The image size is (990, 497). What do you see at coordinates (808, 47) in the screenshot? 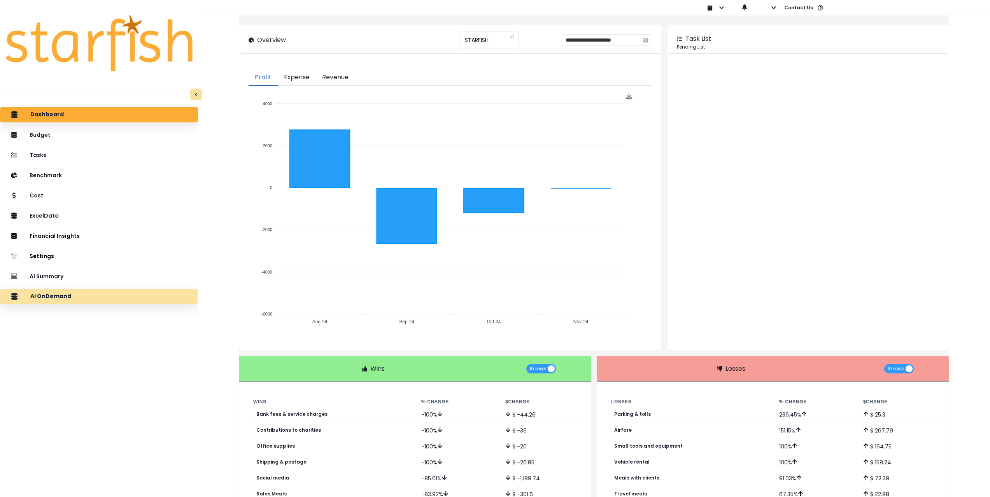
I see `p: Pending List` at bounding box center [808, 47].